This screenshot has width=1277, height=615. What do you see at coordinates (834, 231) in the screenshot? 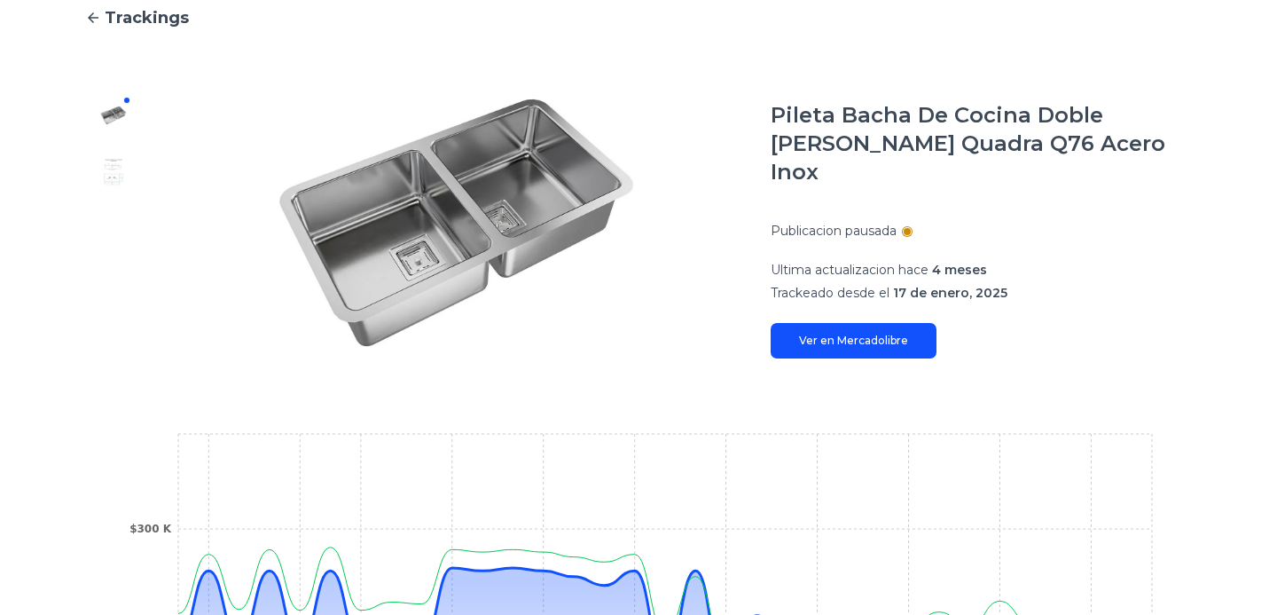
I see `p: Publicacion pausada` at bounding box center [834, 231].